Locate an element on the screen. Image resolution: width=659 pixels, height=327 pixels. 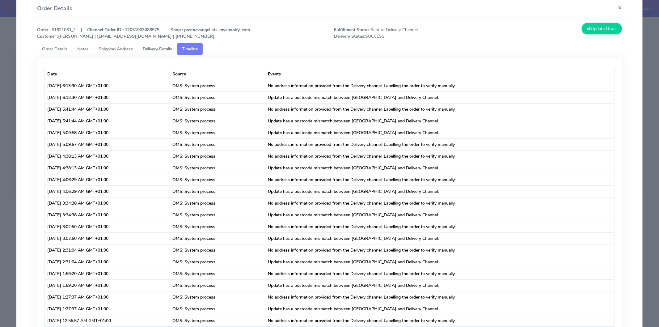
strong: Order : #1621031_1 | Channel Order ID : 12051903086975 | Shop : pastaevangelists-myshopify-com [P... is located at coordinates (143, 33).